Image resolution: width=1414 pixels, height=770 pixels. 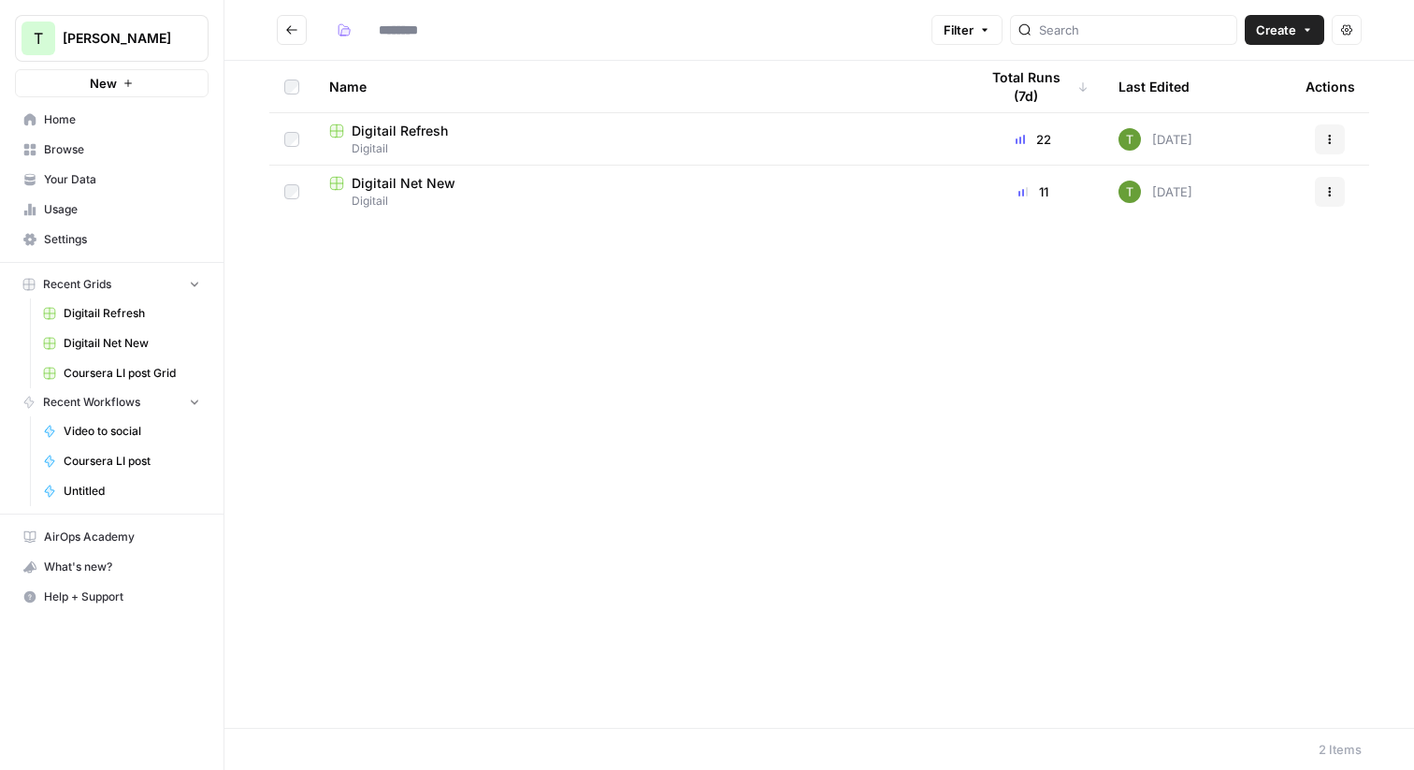 What do you see at coordinates (122, 461) in the screenshot?
I see `a: Coursera LI post` at bounding box center [122, 461].